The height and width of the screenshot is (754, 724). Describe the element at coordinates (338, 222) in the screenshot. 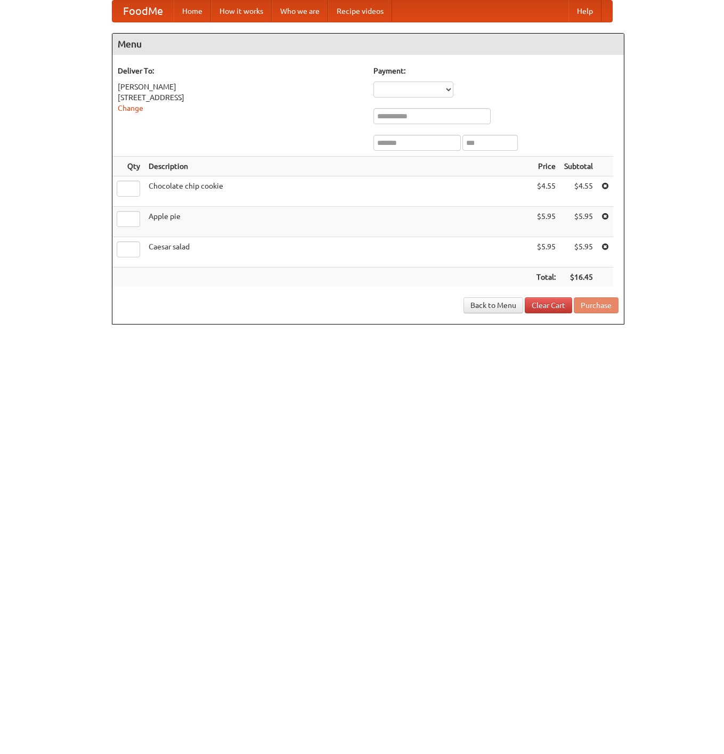

I see `td: Apple pie` at that location.